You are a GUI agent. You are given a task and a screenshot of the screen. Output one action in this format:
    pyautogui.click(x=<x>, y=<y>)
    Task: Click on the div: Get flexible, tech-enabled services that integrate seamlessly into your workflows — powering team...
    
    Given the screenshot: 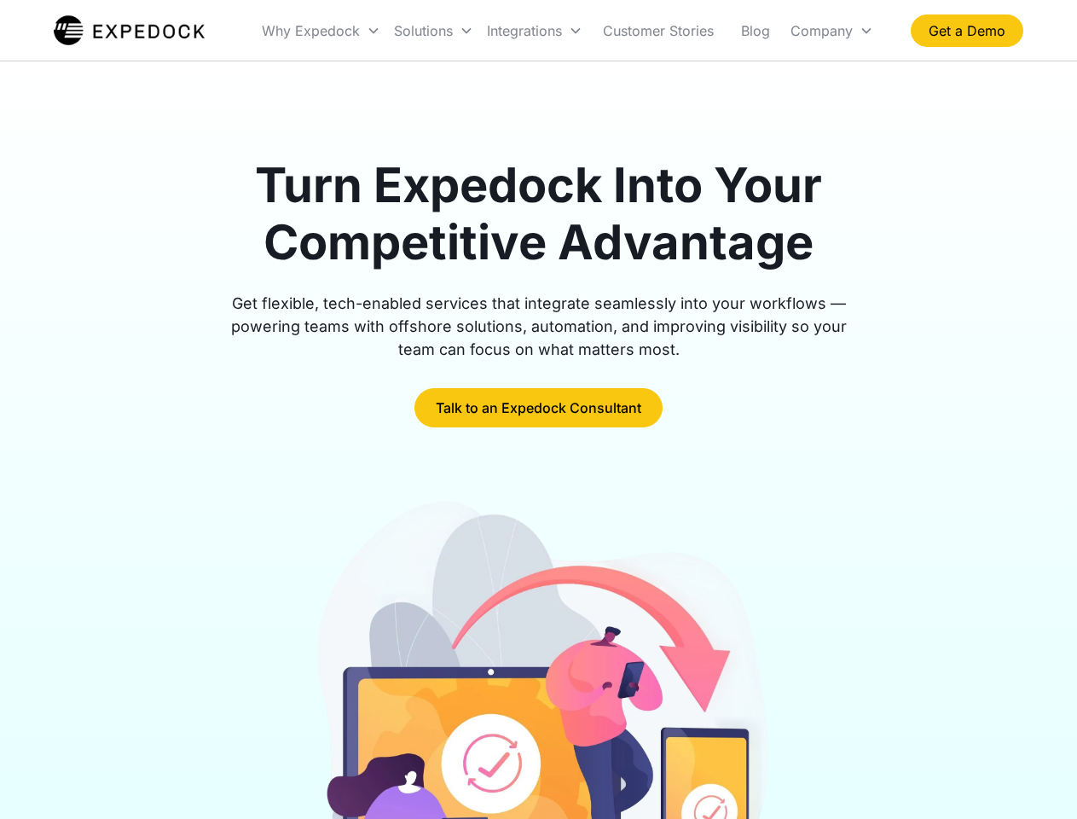 What is the action you would take?
    pyautogui.click(x=539, y=326)
    